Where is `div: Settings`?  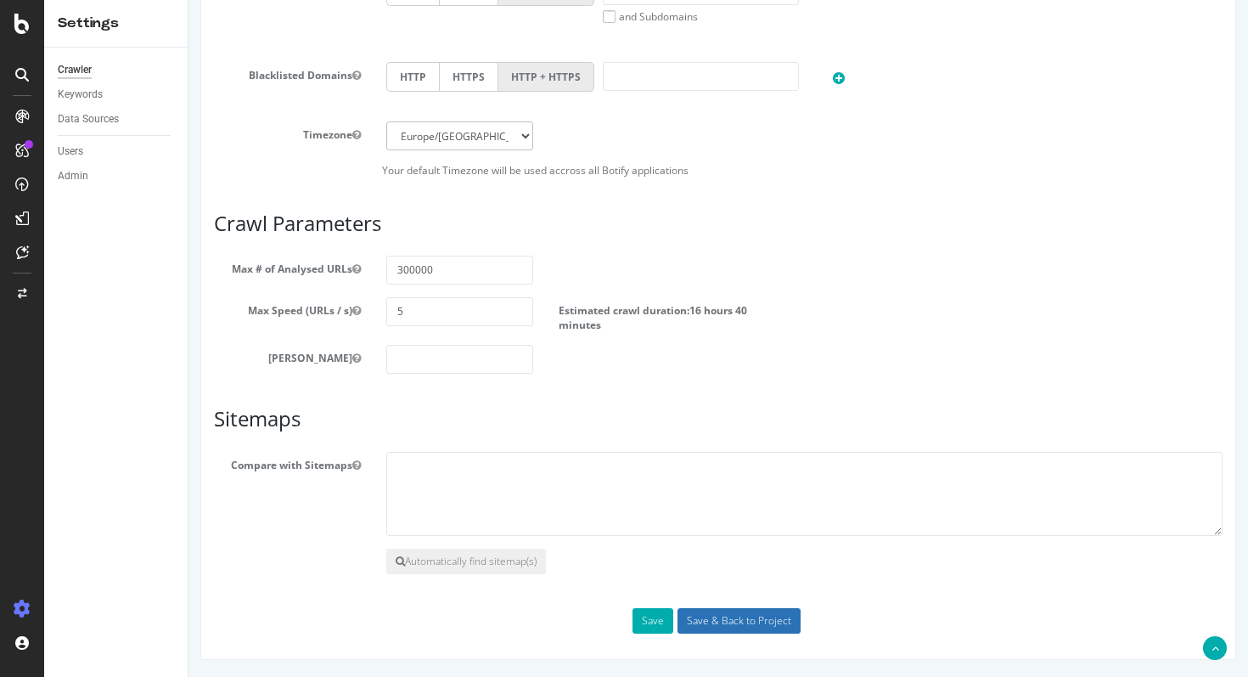
div: Settings is located at coordinates (115, 23).